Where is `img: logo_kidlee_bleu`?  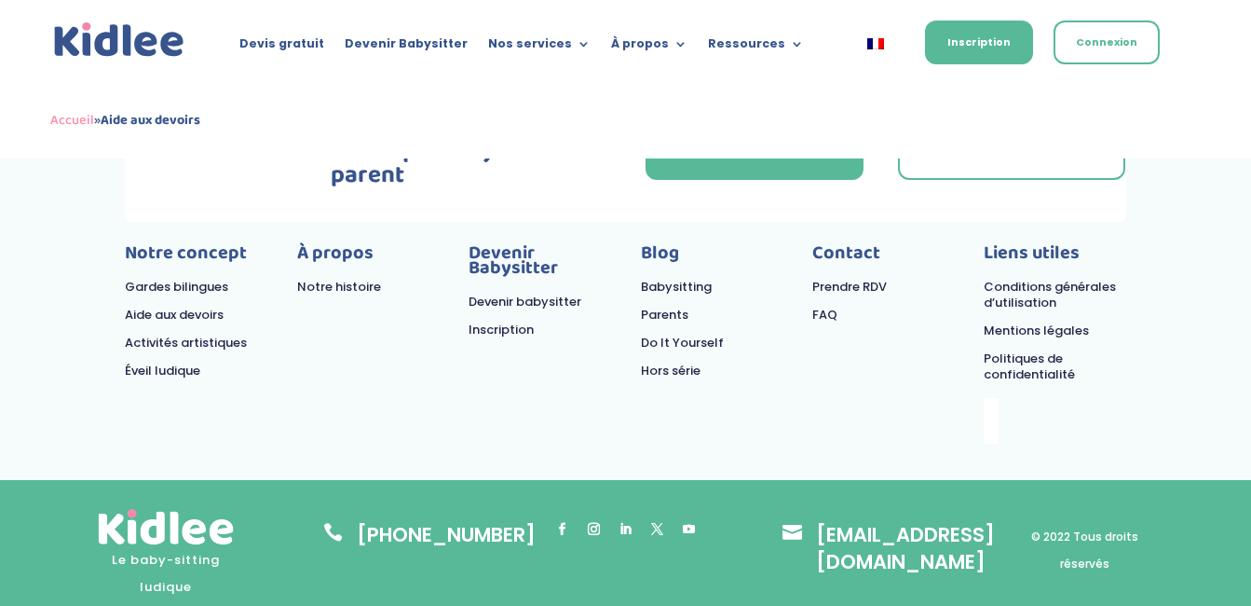 img: logo_kidlee_bleu is located at coordinates (119, 40).